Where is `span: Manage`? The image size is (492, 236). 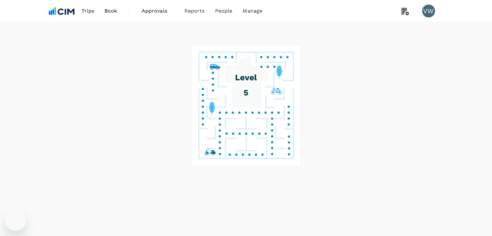 span: Manage is located at coordinates (252, 11).